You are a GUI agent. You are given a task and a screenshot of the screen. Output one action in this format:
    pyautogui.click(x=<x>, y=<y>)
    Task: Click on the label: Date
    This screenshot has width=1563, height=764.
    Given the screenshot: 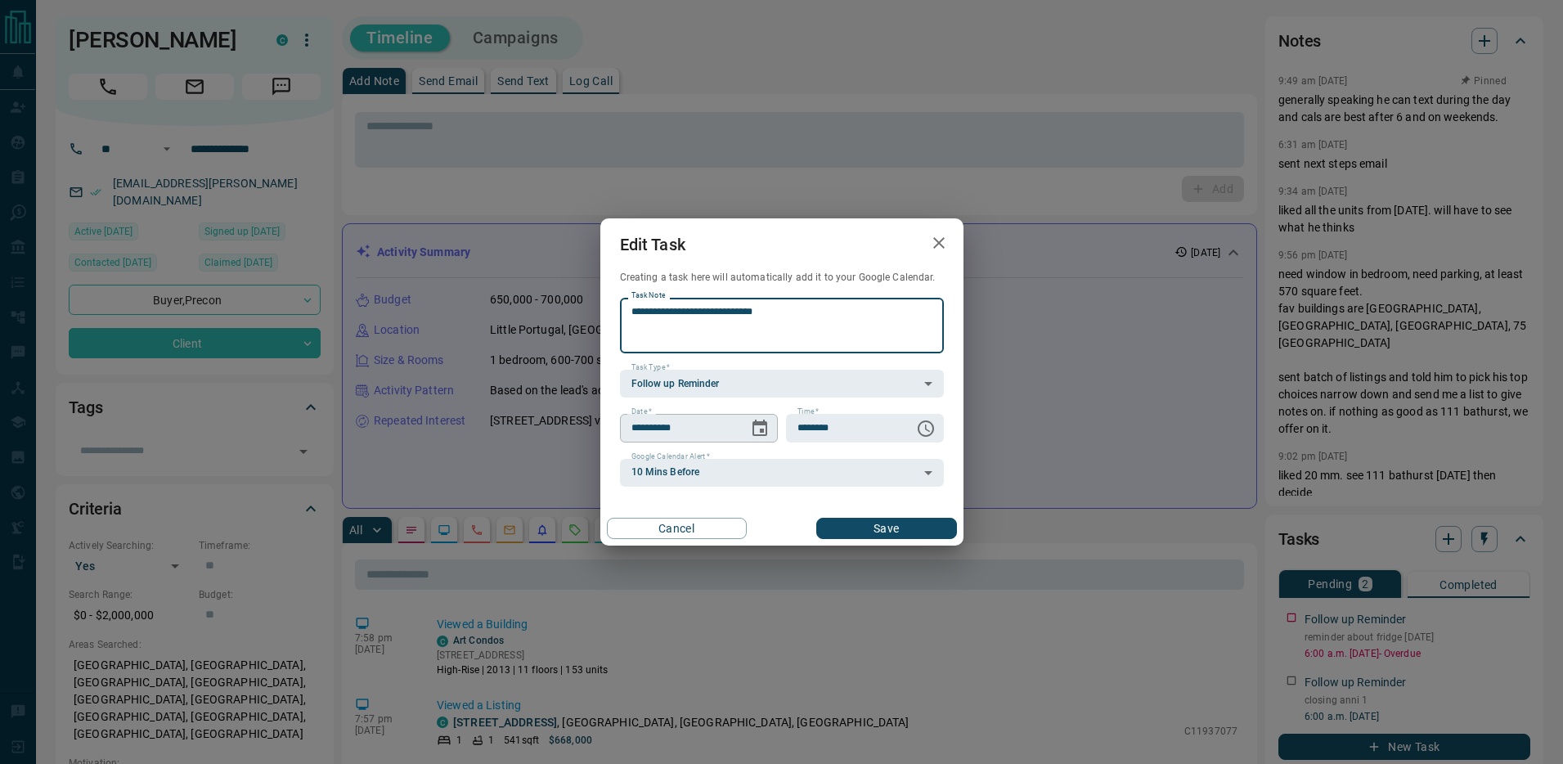 What is the action you would take?
    pyautogui.click(x=641, y=412)
    